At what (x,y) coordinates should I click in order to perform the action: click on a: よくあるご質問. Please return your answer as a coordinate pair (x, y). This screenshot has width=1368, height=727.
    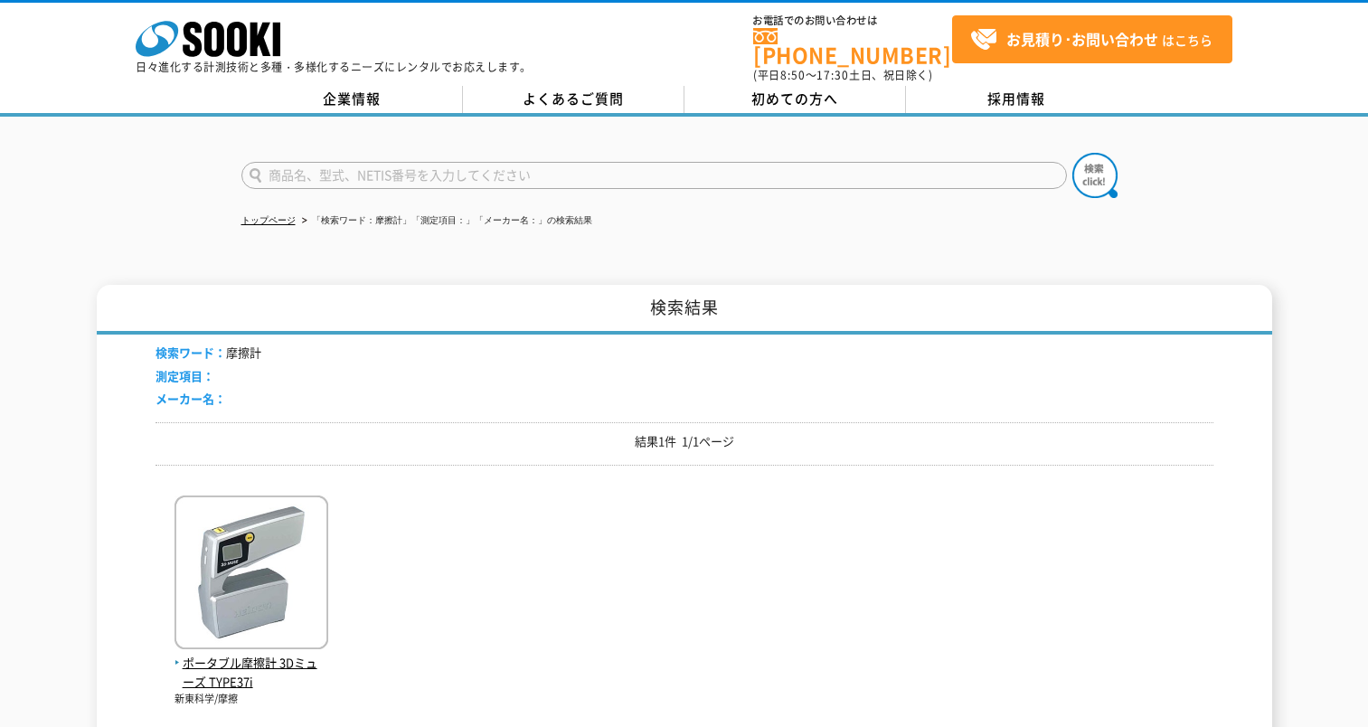
    Looking at the image, I should click on (573, 99).